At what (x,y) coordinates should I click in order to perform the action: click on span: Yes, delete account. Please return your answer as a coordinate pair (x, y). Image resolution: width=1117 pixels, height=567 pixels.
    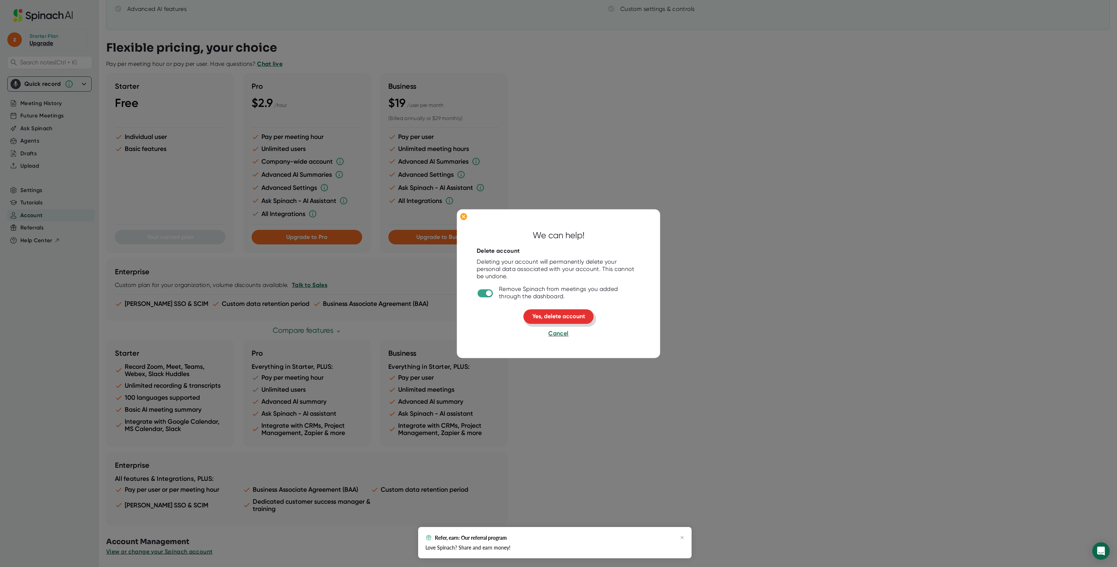
    Looking at the image, I should click on (559, 316).